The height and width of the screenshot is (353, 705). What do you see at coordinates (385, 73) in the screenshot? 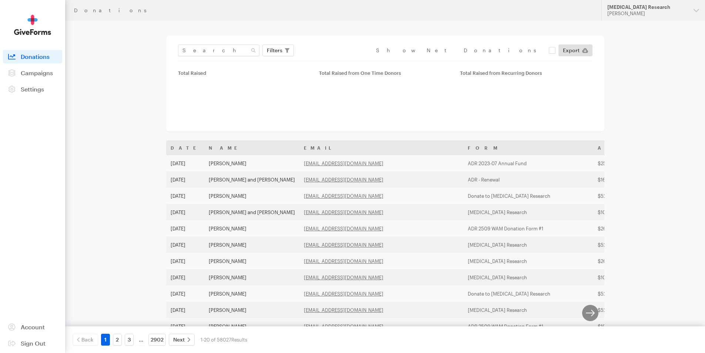
I see `div: Total Raised from One Time Donors` at bounding box center [385, 73].